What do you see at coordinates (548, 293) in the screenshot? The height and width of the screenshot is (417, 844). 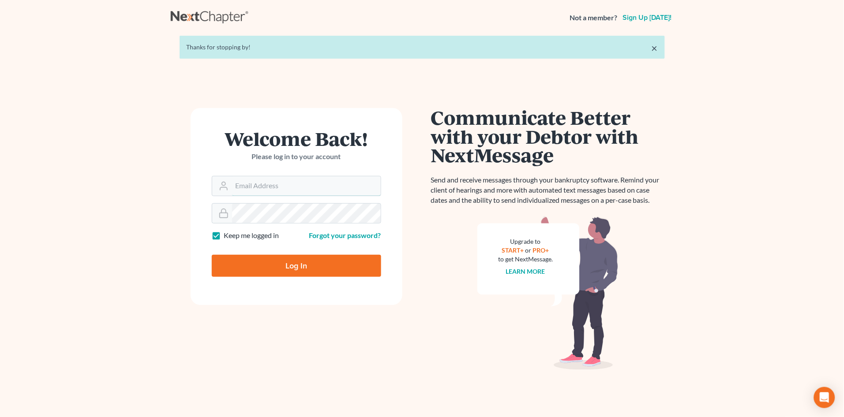 I see `img: nextmessage_bg-59042aed3d76b12b5cd301f8e5b87938c9018125f34e5fa2b7a6b67550977c72.svg` at bounding box center [548, 293].